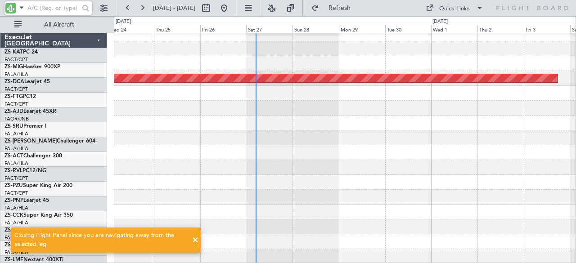 The image size is (576, 263). What do you see at coordinates (25, 127) in the screenshot?
I see `a: ZS-SRUPremier I` at bounding box center [25, 127].